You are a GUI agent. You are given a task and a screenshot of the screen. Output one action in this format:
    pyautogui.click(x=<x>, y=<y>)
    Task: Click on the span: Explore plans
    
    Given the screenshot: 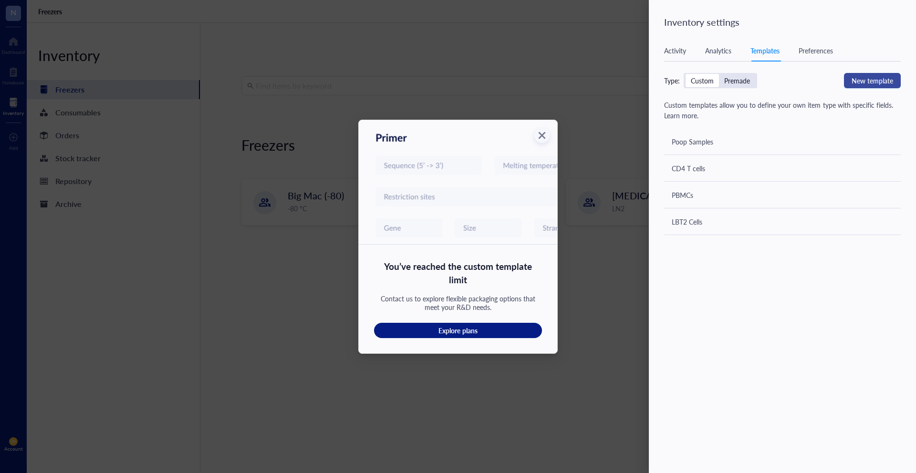 What is the action you would take?
    pyautogui.click(x=458, y=331)
    